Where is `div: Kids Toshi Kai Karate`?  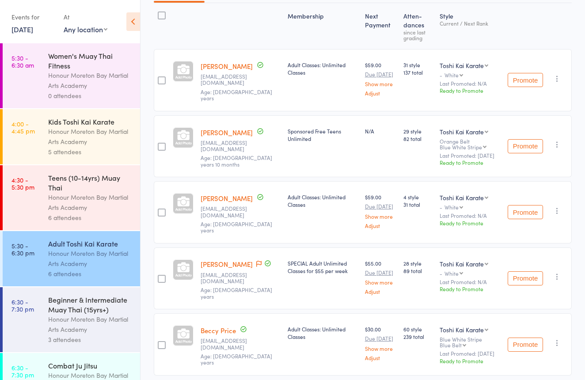 div: Kids Toshi Kai Karate is located at coordinates (90, 122).